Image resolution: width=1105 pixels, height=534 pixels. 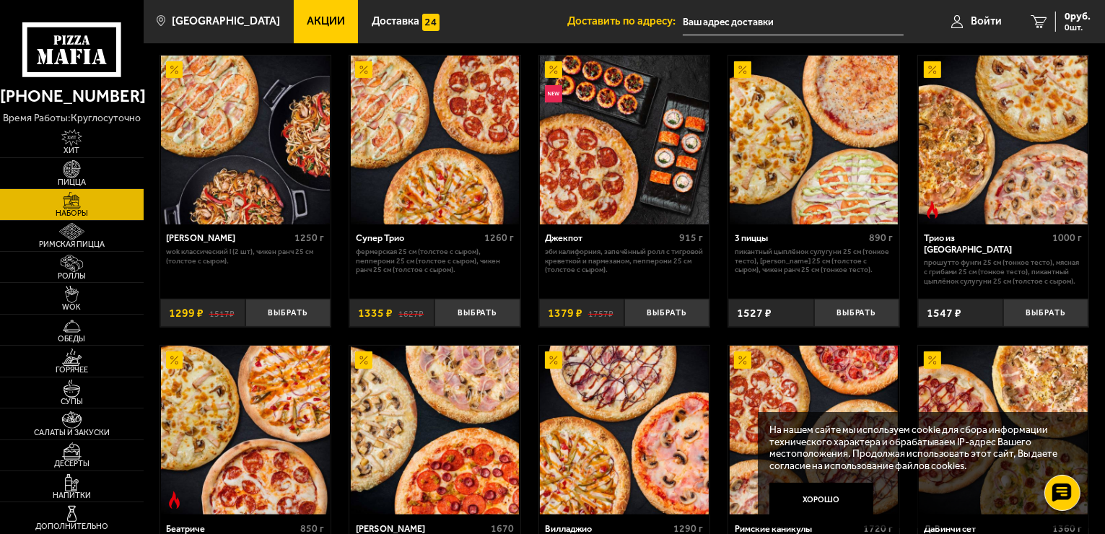 What do you see at coordinates (813, 140) in the screenshot?
I see `a: Акционный3 пиццы` at bounding box center [813, 140].